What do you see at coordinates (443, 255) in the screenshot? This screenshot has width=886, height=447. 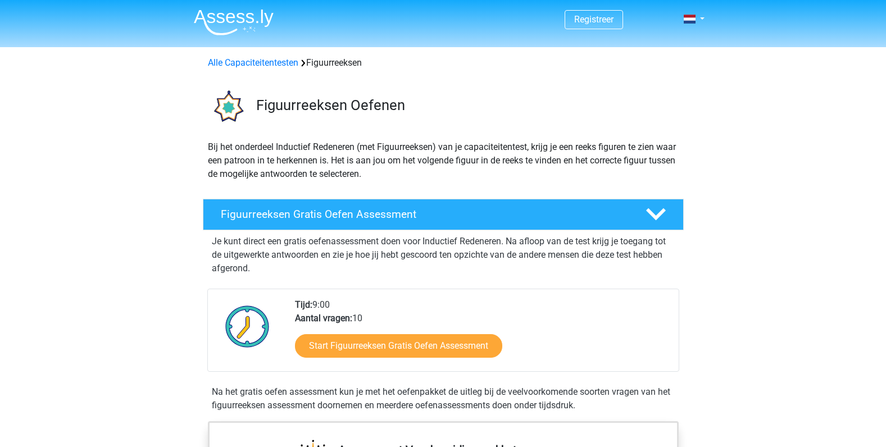 I see `p: Je kunt direct een gratis oefenassessment doen voor Inductief Redeneren. Na afloop van de test kr...` at bounding box center [443, 255].